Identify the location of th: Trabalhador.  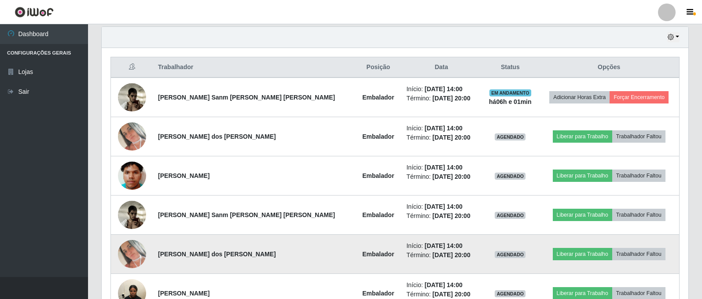
(254, 67).